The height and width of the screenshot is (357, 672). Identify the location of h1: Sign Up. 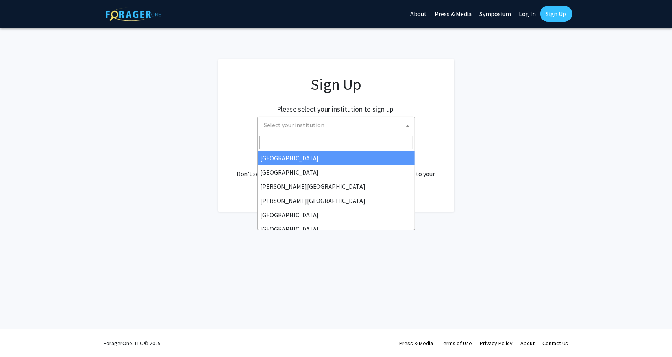
(336, 84).